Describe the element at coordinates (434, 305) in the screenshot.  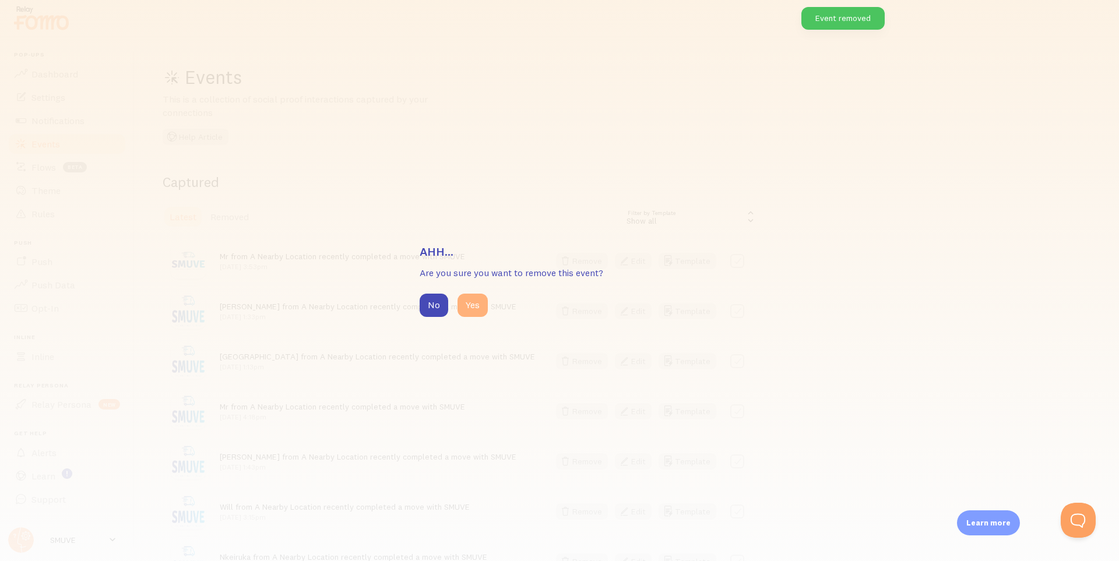
I see `button: No` at that location.